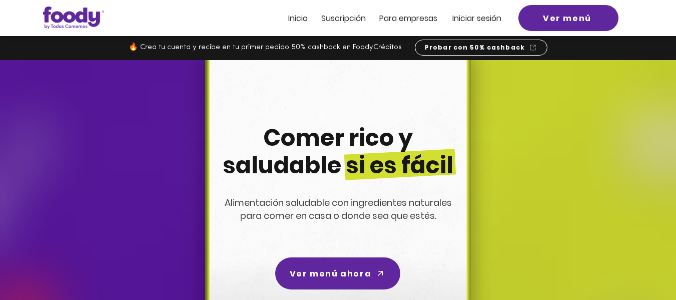  Describe the element at coordinates (298, 18) in the screenshot. I see `a: Inicio` at that location.